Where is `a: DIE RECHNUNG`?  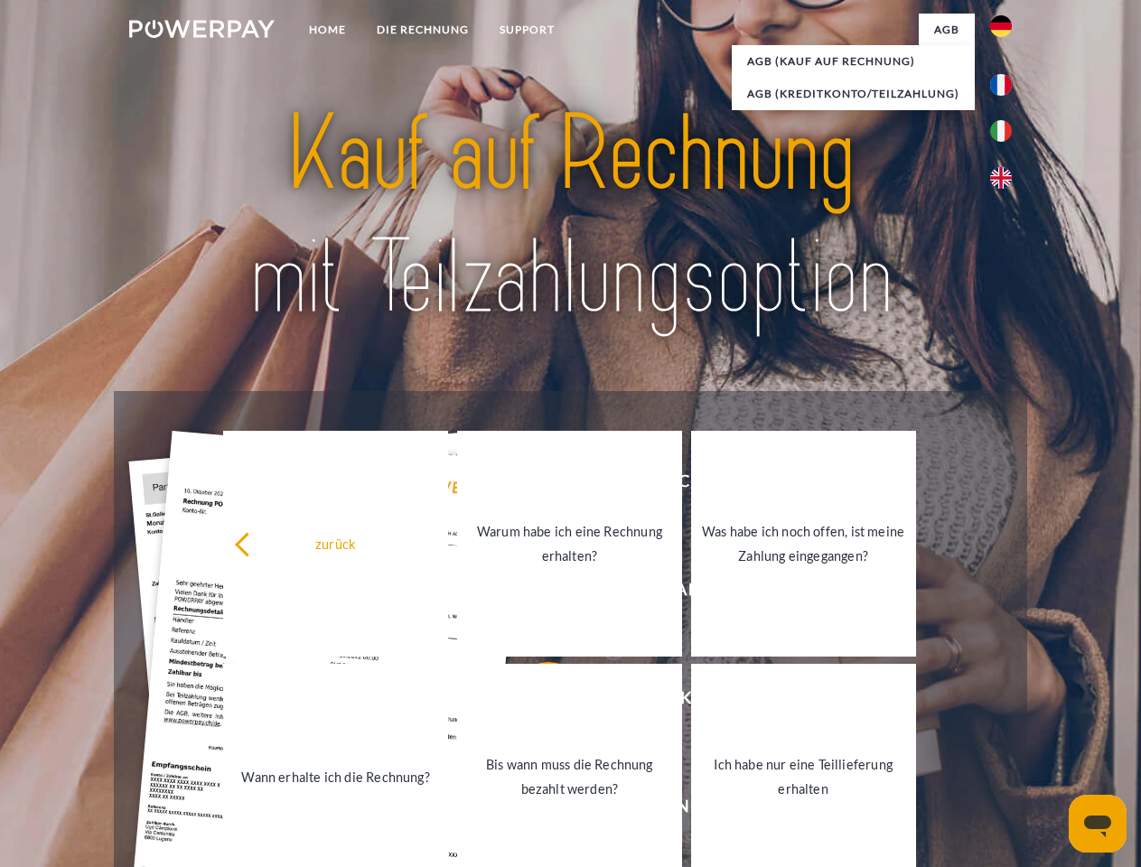
a: DIE RECHNUNG is located at coordinates (423, 30).